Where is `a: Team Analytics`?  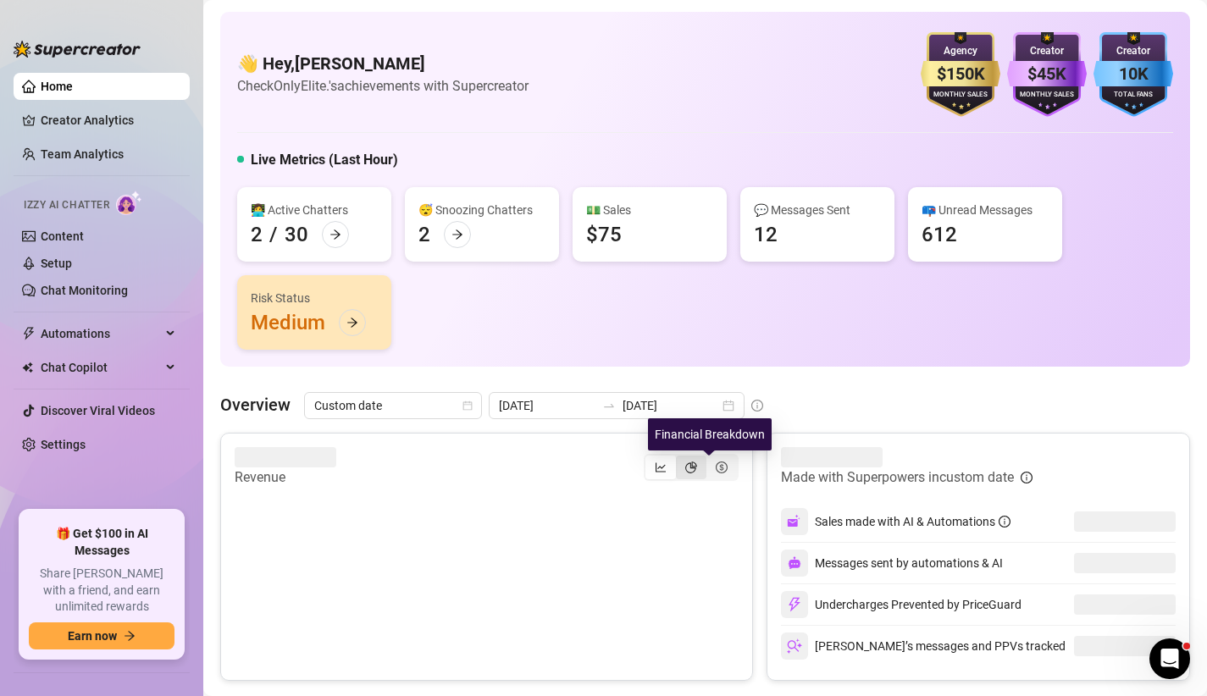 a: Team Analytics is located at coordinates (82, 154).